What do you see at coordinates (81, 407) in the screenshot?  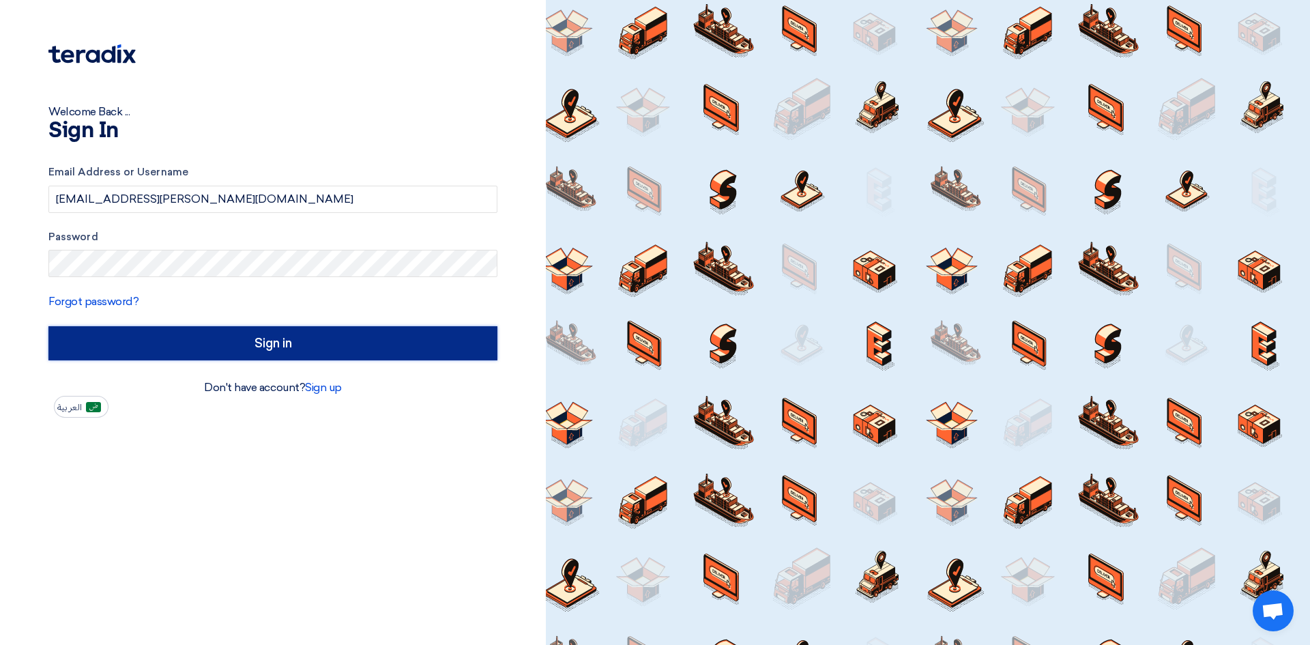 I see `button: العربية` at bounding box center [81, 407].